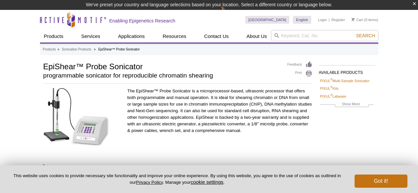 Image resolution: width=418 pixels, height=193 pixels. I want to click on a: Cart, so click(358, 20).